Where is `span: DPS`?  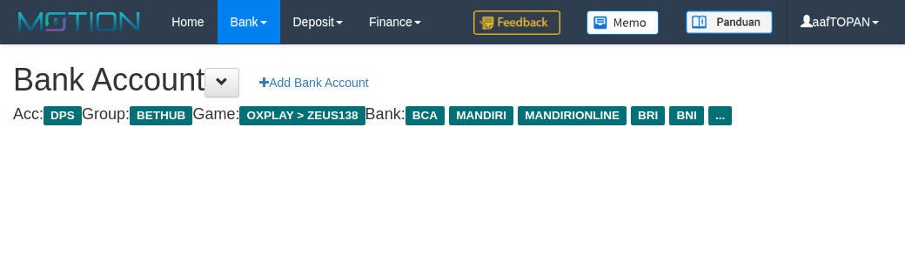 span: DPS is located at coordinates (63, 116).